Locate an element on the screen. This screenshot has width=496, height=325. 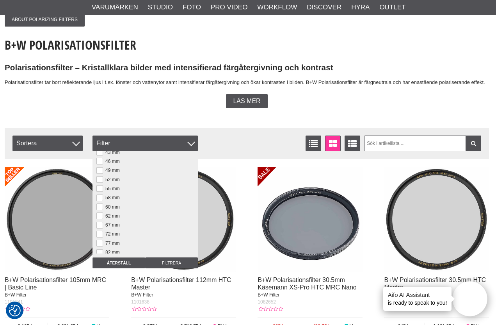
a: Listvisning is located at coordinates (313, 143).